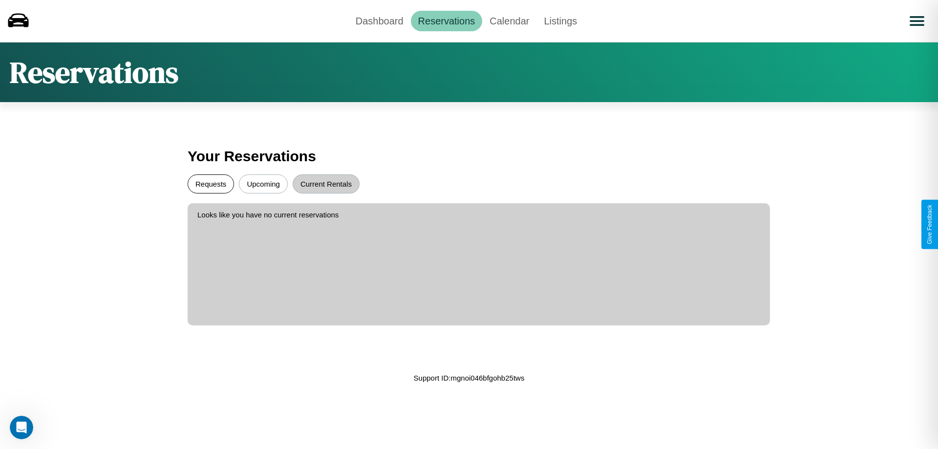 This screenshot has width=938, height=449. What do you see at coordinates (447, 21) in the screenshot?
I see `a: Reservations` at bounding box center [447, 21].